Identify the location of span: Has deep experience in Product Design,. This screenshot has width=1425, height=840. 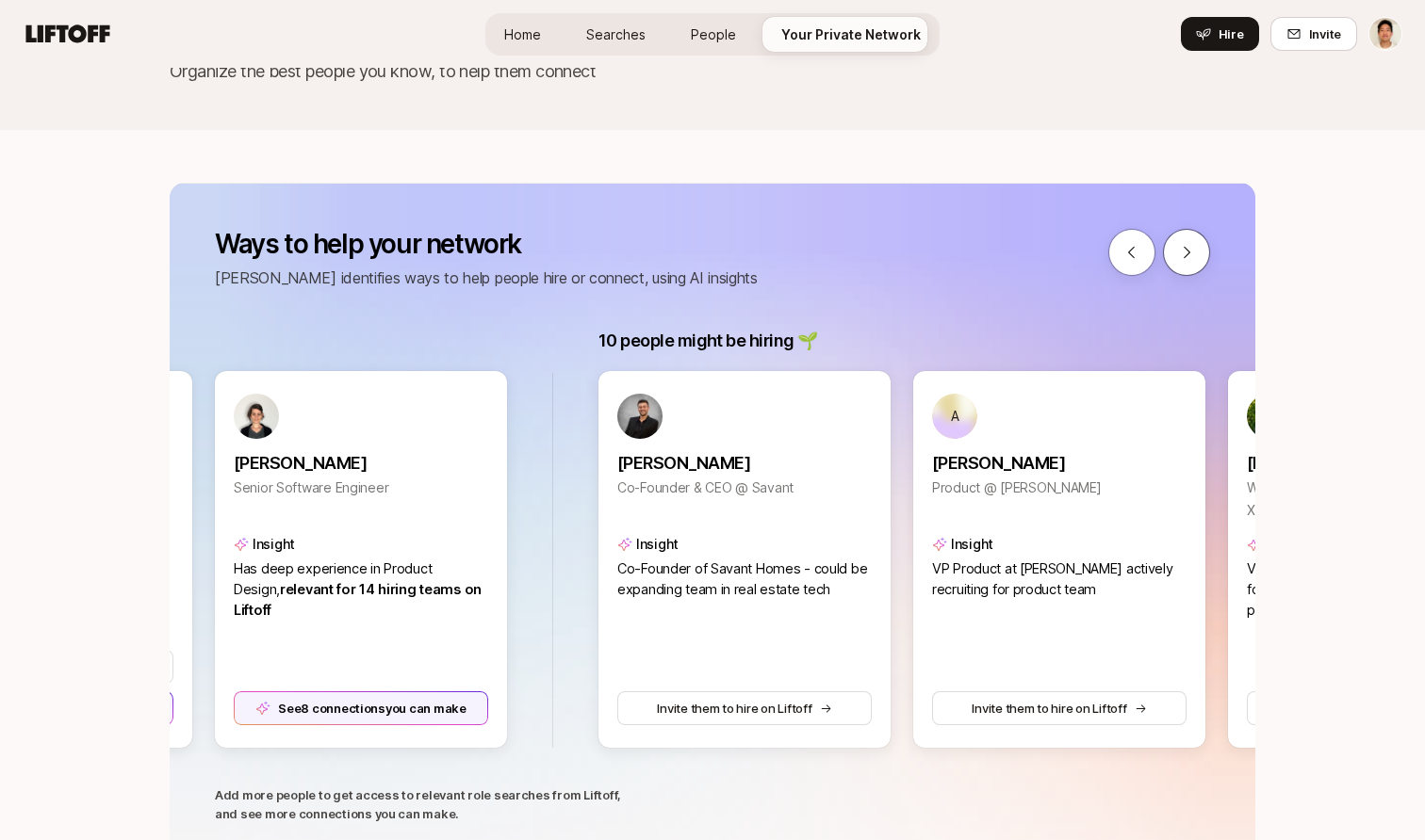
(332, 579).